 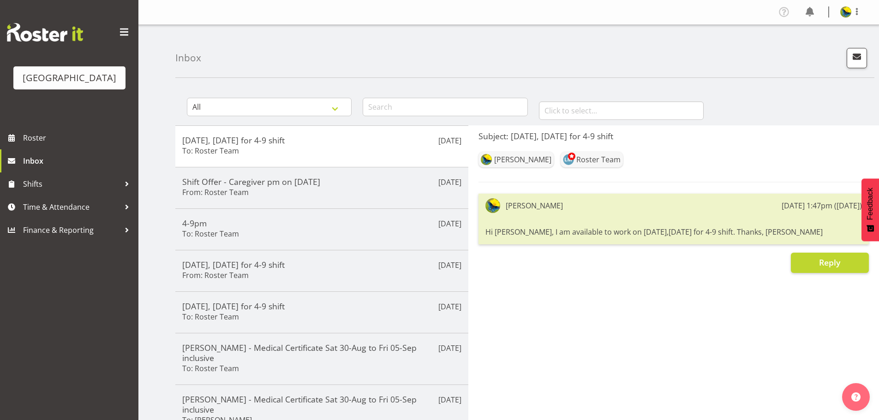 What do you see at coordinates (598, 160) in the screenshot?
I see `div: Roster Team` at bounding box center [598, 160].